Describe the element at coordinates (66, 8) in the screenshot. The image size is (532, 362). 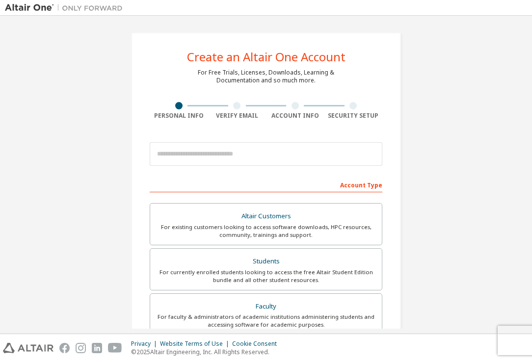
I see `img: Altair One` at that location.